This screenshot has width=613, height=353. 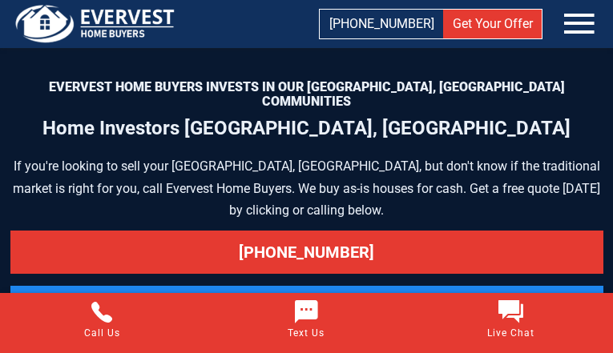 I want to click on a: Live Chat, so click(x=511, y=319).